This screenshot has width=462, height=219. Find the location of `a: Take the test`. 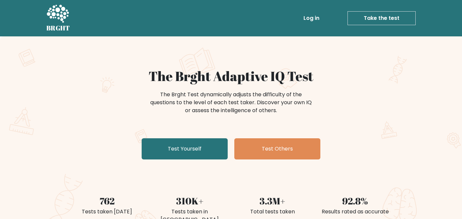

a: Take the test is located at coordinates (381, 18).